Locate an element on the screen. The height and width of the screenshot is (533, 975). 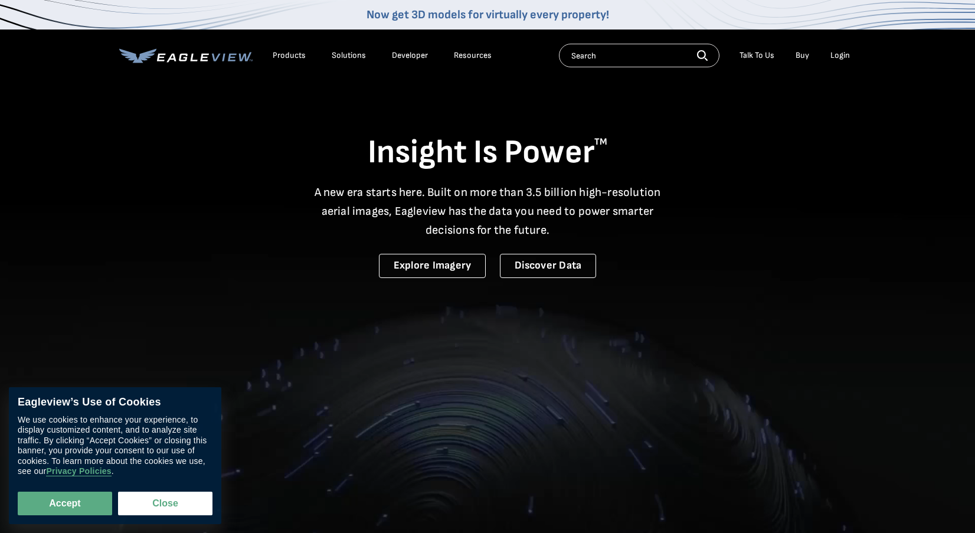
a: Discover Data is located at coordinates (548, 266).